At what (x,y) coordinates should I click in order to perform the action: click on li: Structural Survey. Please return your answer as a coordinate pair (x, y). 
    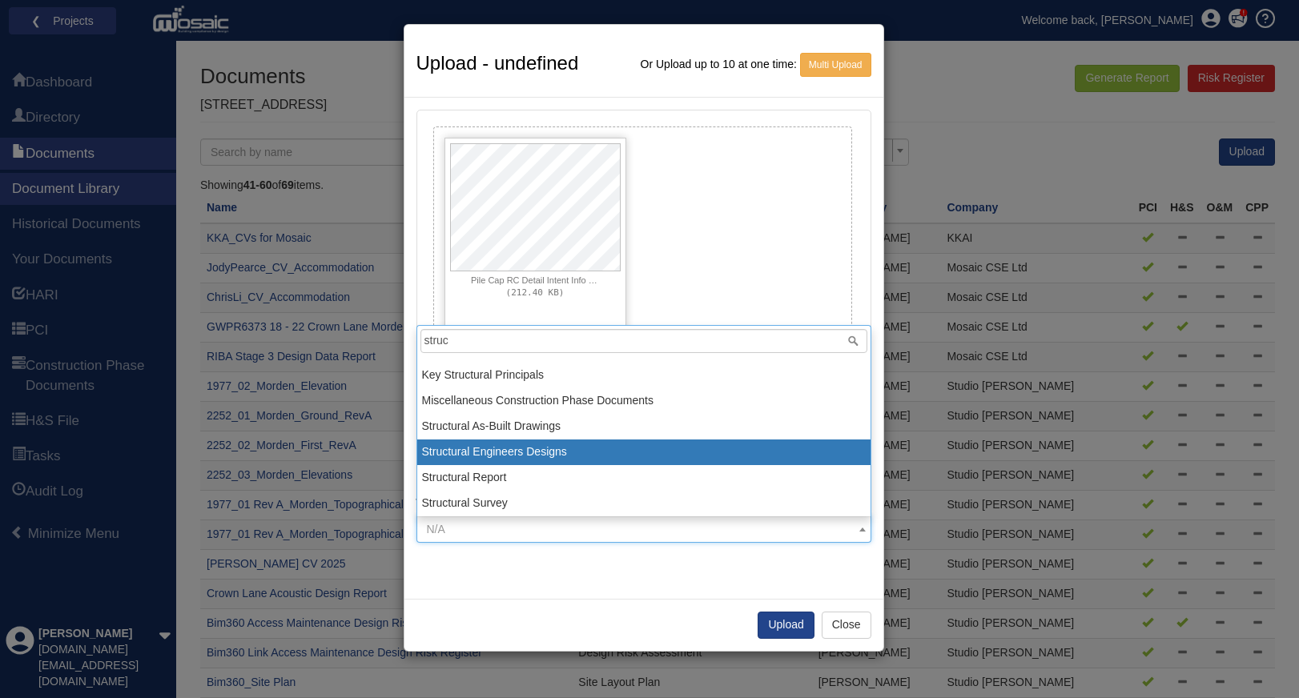
    Looking at the image, I should click on (644, 504).